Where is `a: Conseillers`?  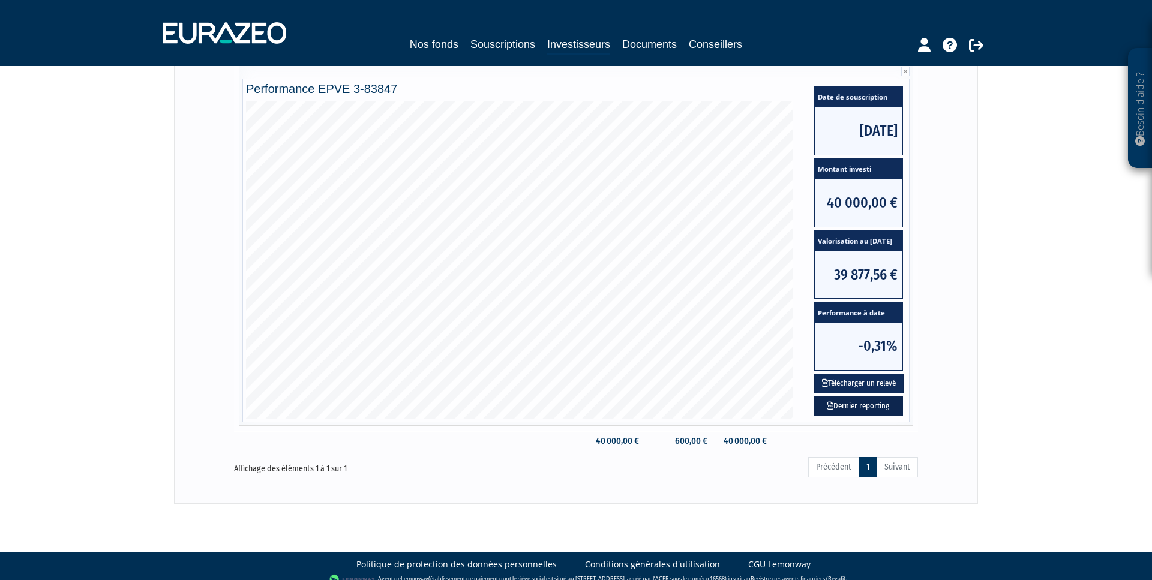 a: Conseillers is located at coordinates (715, 44).